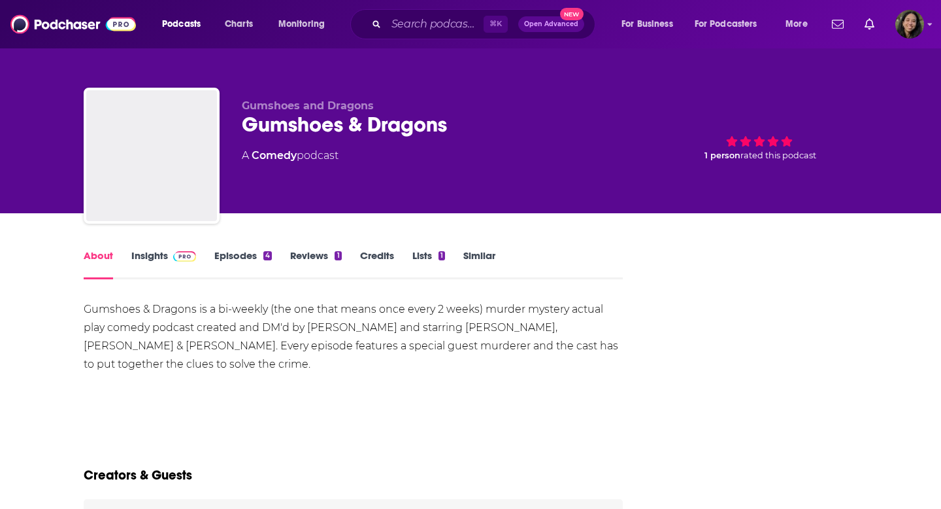 The width and height of the screenshot is (941, 509). Describe the element at coordinates (551, 24) in the screenshot. I see `button: Open AdvancedNew` at that location.